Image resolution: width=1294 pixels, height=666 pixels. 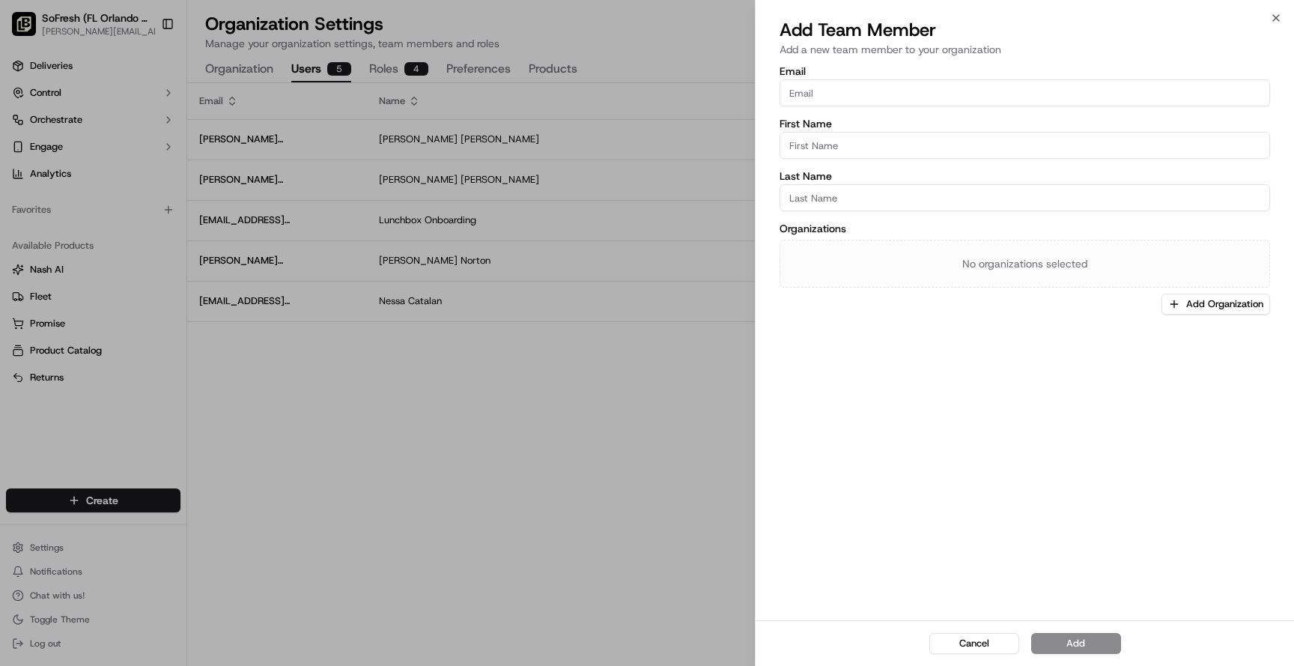 I want to click on div: Past conversations, so click(x=58, y=201).